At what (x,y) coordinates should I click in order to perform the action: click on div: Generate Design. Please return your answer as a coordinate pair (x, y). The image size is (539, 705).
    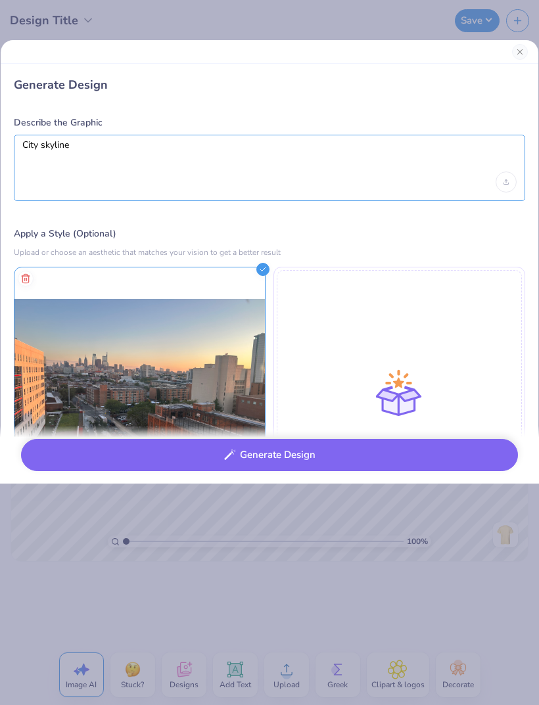
    Looking at the image, I should click on (269, 85).